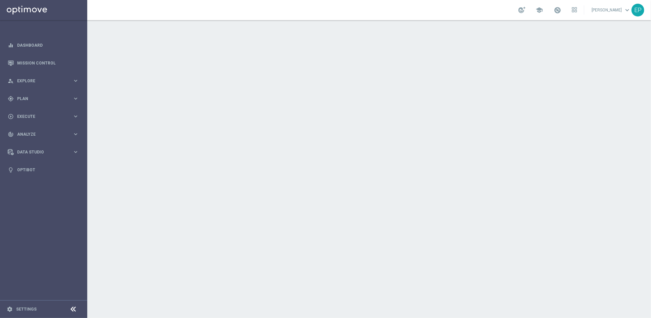 The width and height of the screenshot is (651, 318). What do you see at coordinates (11, 45) in the screenshot?
I see `i: equalizer` at bounding box center [11, 45].